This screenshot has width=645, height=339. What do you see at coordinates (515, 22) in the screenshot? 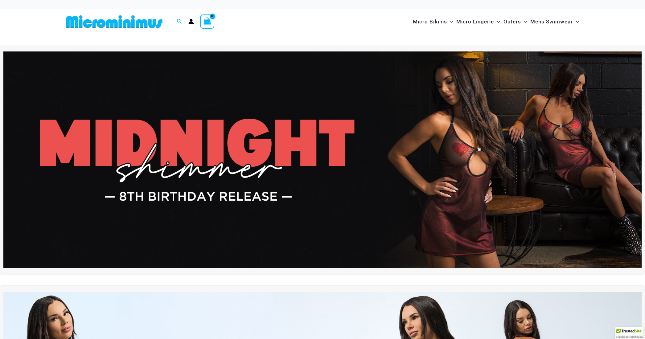
I see `a: OutersMenu ToggleMenu Toggle` at bounding box center [515, 22].